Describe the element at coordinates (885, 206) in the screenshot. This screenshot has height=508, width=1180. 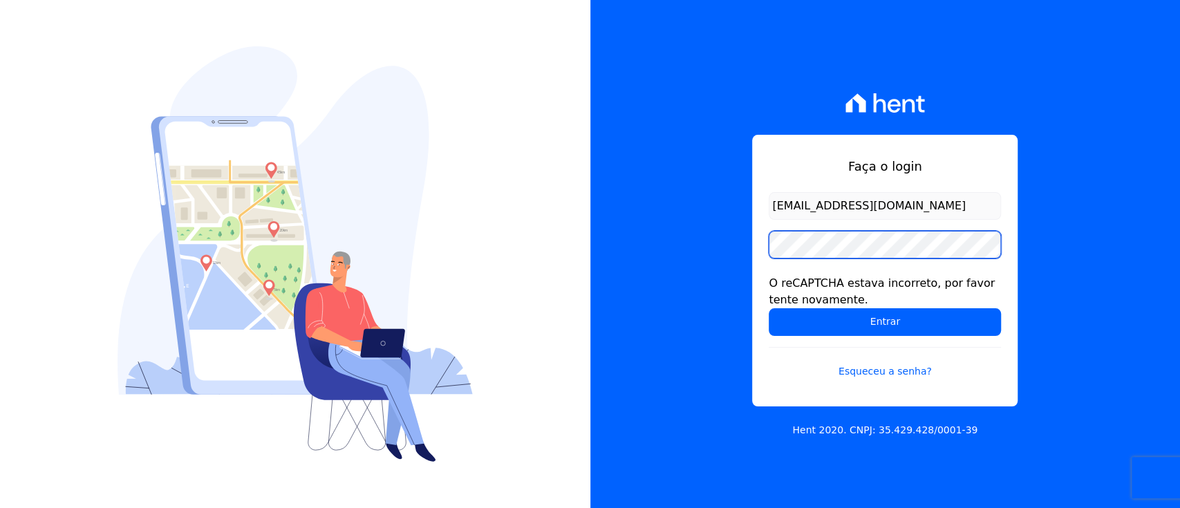
I see `input: Email` at that location.